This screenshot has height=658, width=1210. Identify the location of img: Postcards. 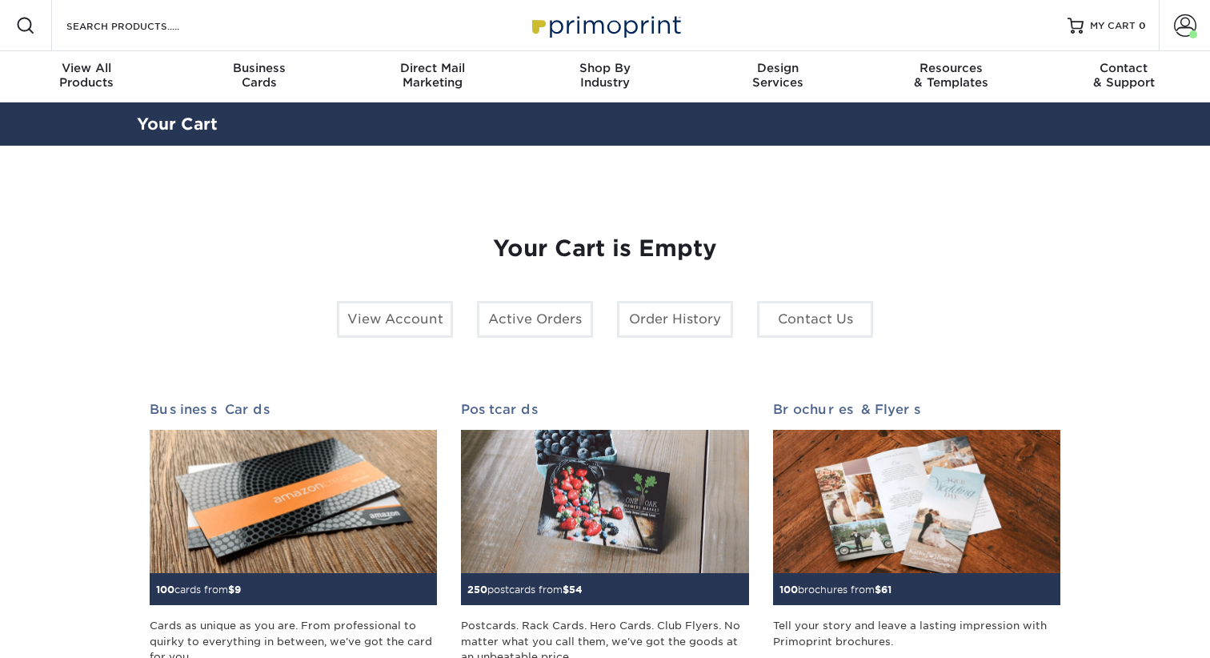
(604, 502).